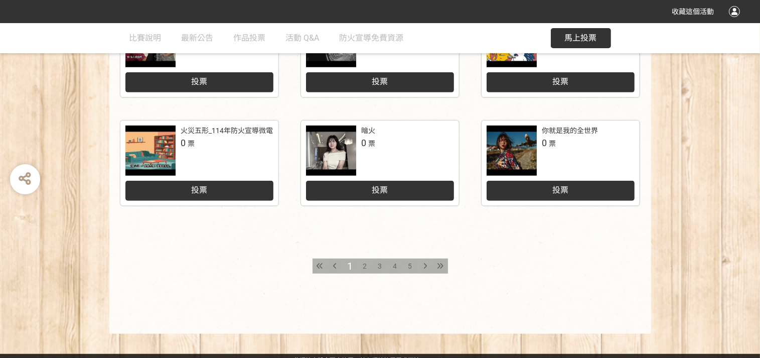 The width and height of the screenshot is (760, 358). Describe the element at coordinates (199, 55) in the screenshot. I see `a: 防火宣導-人離火熄0票投票` at that location.